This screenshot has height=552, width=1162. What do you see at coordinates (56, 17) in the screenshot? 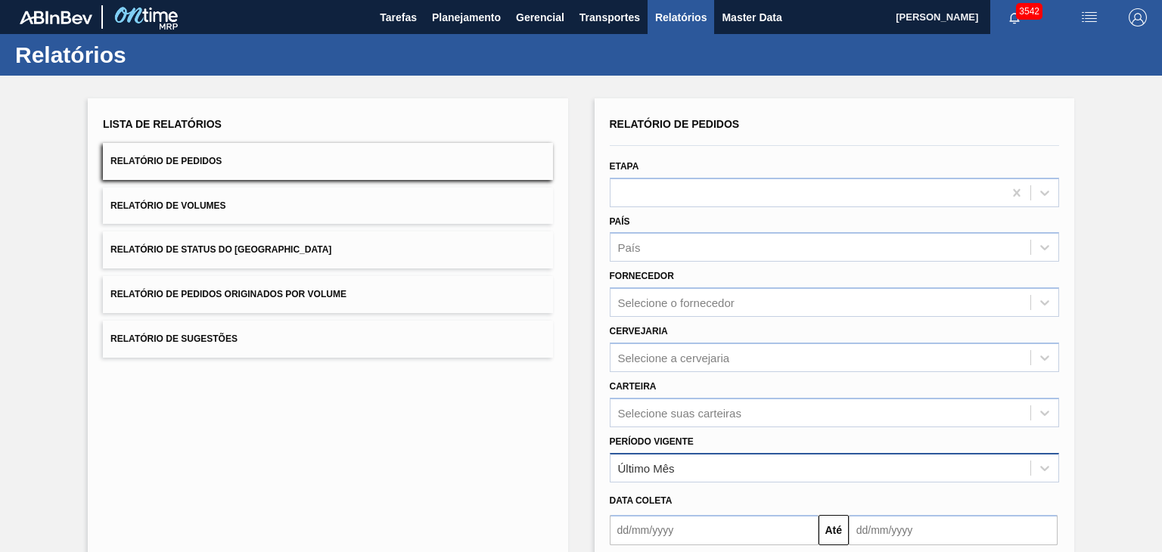
I see `img: TNhmsLtSVTkK8tSr43FrP2fwEKptu5GPRR3wAAAABJRU5ErkJggg==` at bounding box center [56, 17].